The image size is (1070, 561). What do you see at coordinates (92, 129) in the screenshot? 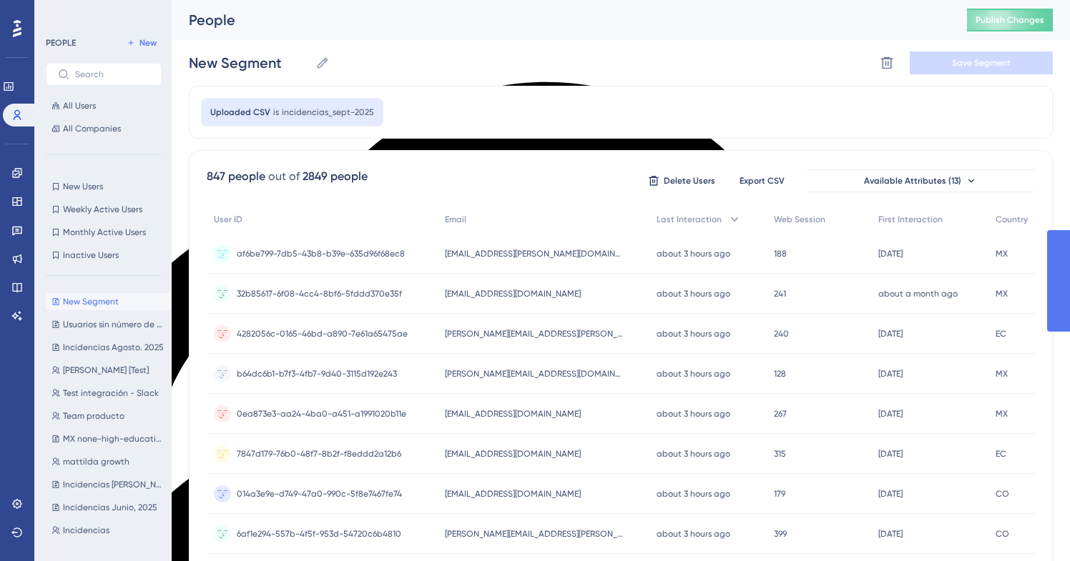
I see `span: All Companies` at bounding box center [92, 129].